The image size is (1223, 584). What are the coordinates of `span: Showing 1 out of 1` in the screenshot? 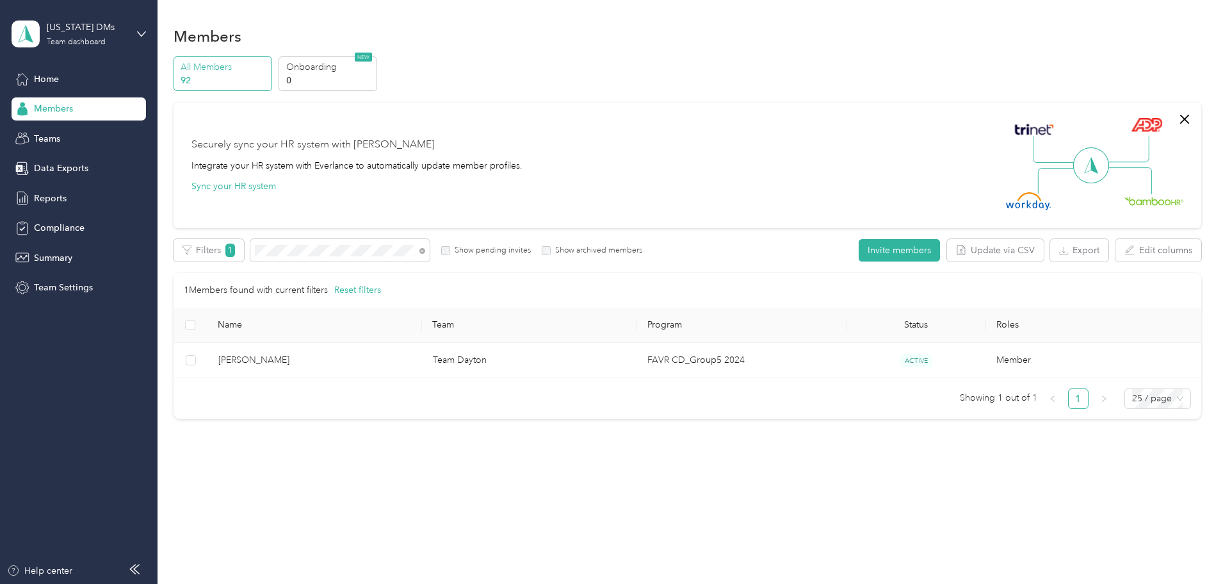 It's located at (999, 398).